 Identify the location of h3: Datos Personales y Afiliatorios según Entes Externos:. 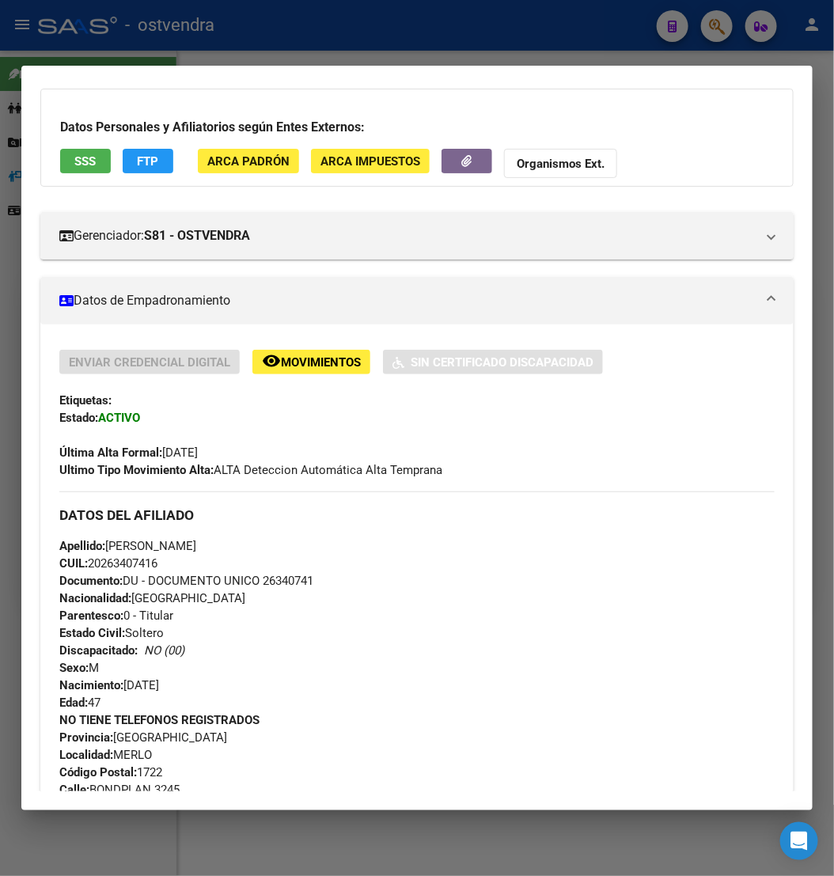
(417, 127).